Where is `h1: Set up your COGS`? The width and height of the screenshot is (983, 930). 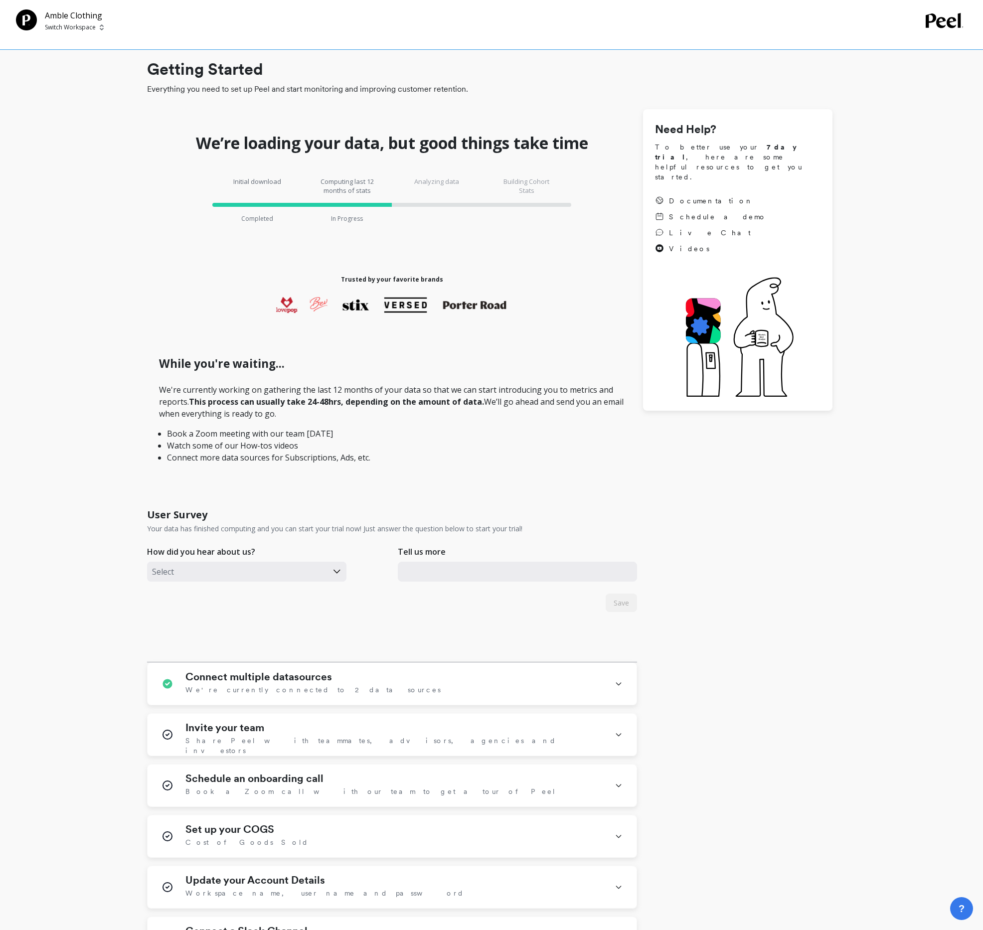 h1: Set up your COGS is located at coordinates (230, 829).